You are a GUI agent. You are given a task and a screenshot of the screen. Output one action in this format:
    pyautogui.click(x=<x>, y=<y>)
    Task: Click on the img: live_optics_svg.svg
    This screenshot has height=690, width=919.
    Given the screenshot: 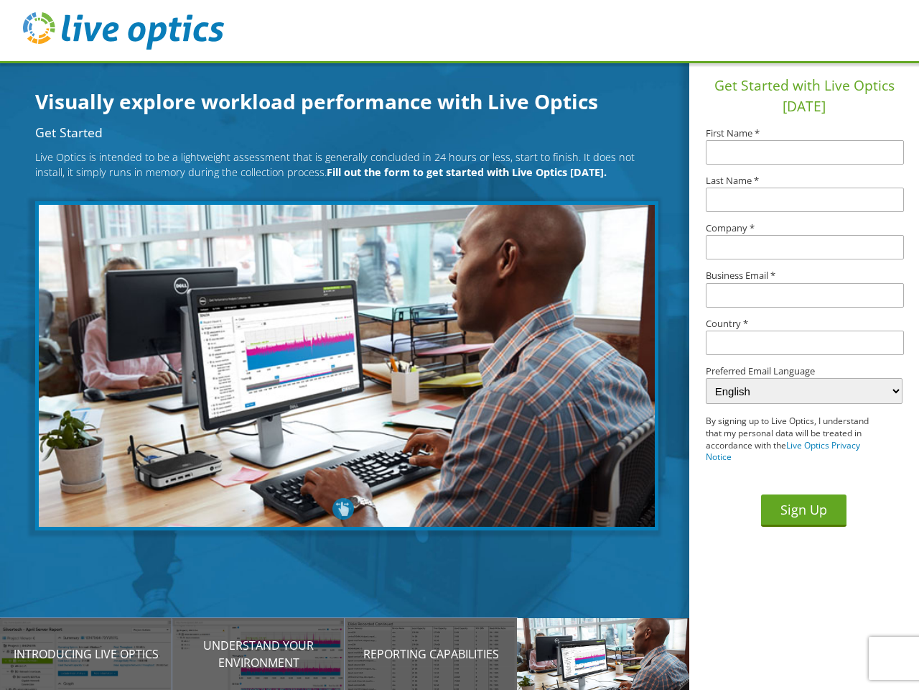 What is the action you would take?
    pyautogui.click(x=124, y=31)
    